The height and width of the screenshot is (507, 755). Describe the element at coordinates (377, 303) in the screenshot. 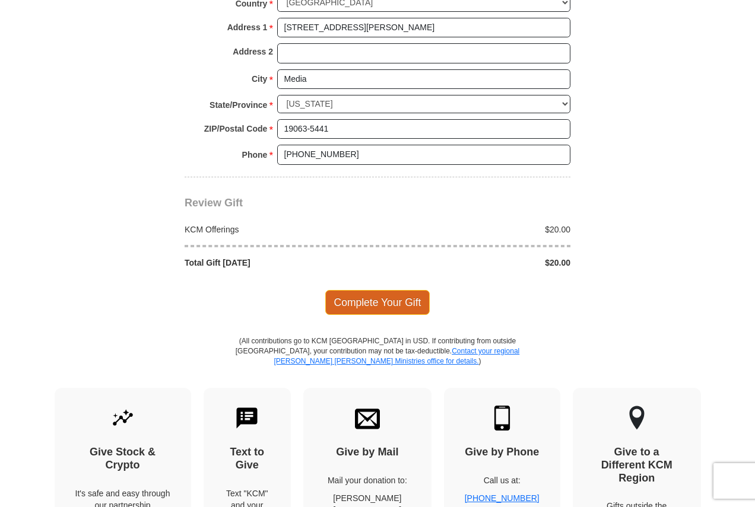

I see `span: Complete Your Gift` at that location.